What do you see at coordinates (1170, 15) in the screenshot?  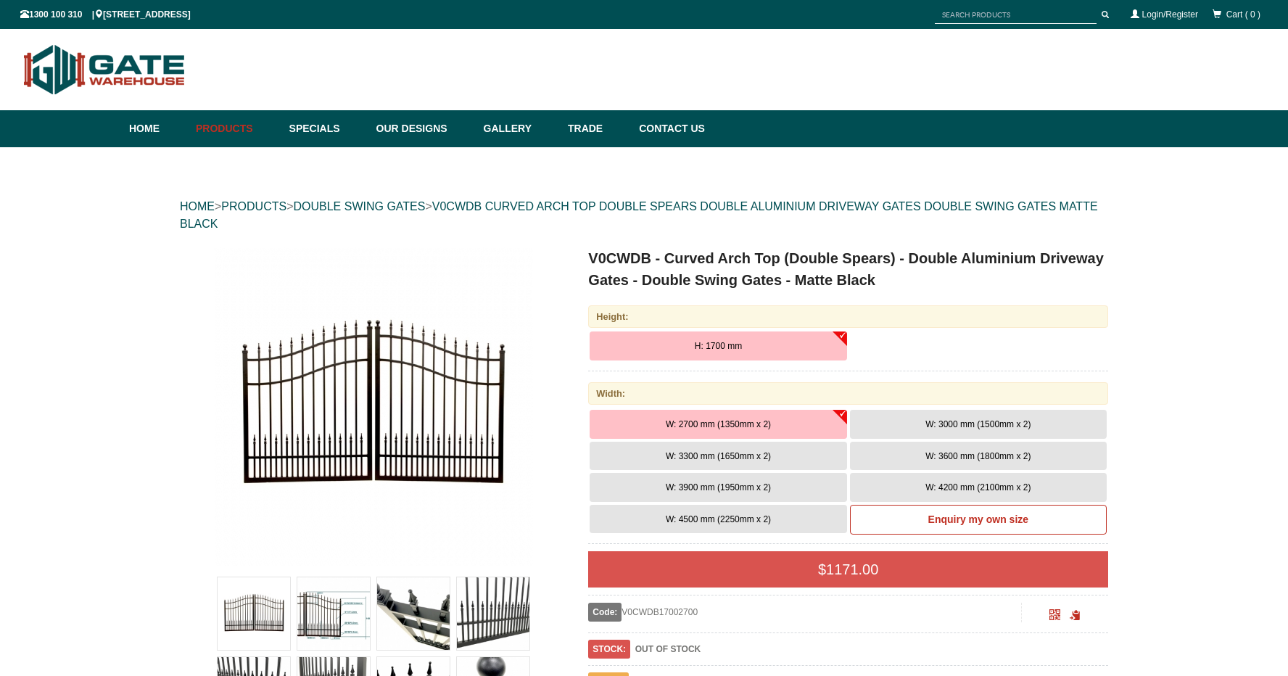 I see `a: Login/Register` at bounding box center [1170, 15].